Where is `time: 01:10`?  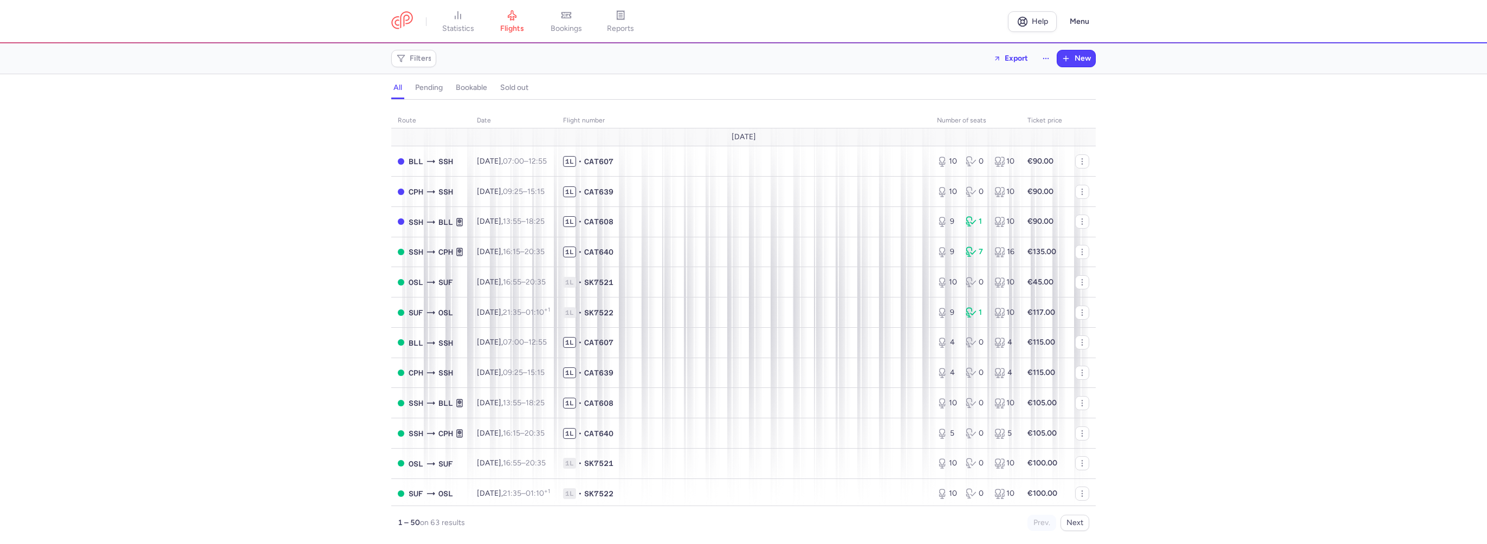 time: 01:10 is located at coordinates (538, 312).